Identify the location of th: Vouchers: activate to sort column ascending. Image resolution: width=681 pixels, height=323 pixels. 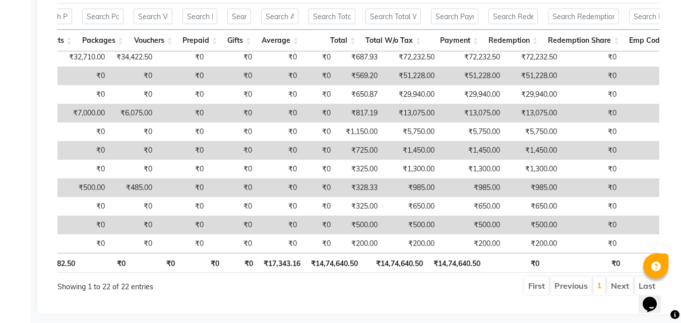
(153, 40).